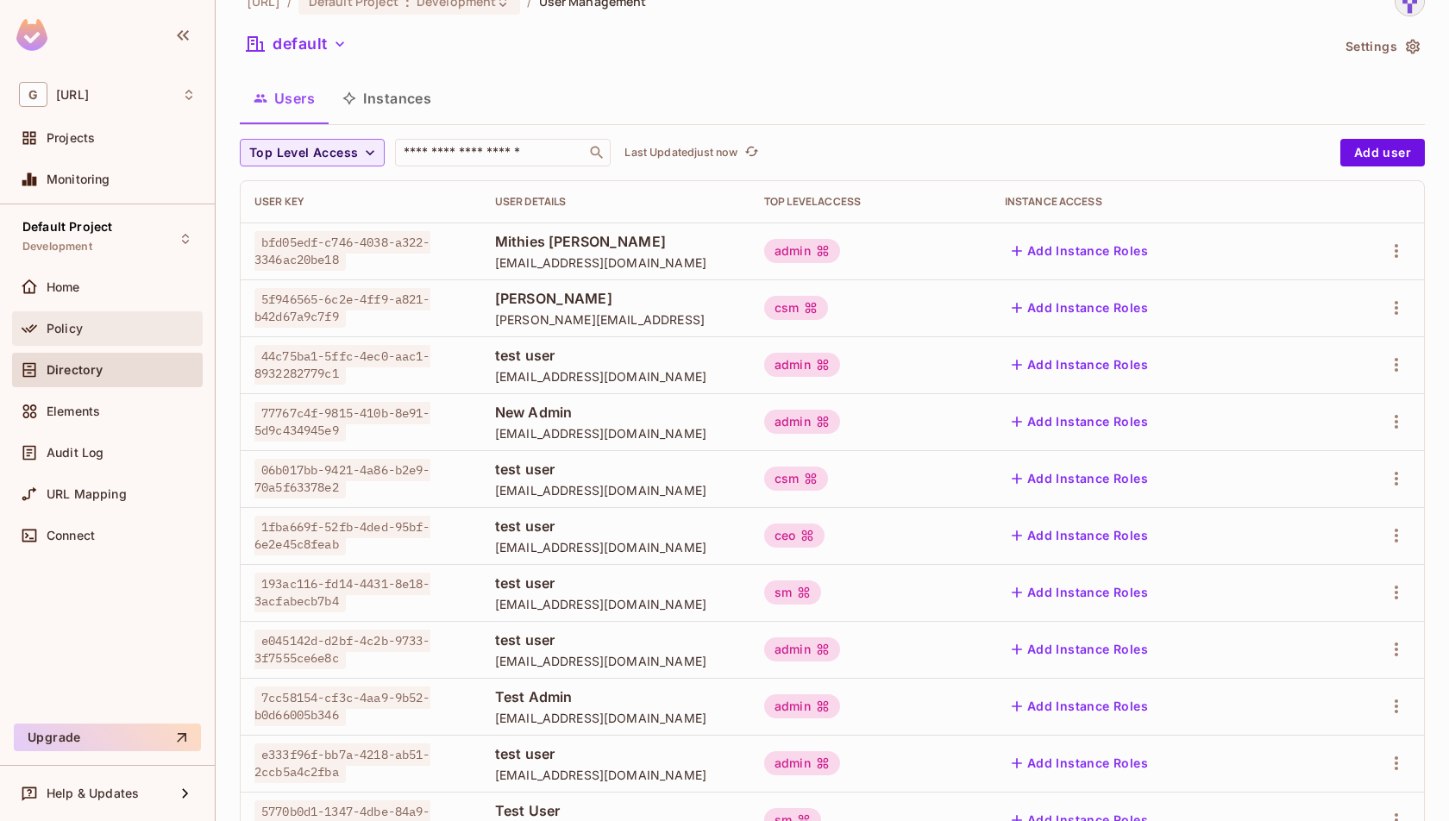 The height and width of the screenshot is (821, 1449). What do you see at coordinates (750, 153) in the screenshot?
I see `span: Click to refresh data` at bounding box center [750, 153].